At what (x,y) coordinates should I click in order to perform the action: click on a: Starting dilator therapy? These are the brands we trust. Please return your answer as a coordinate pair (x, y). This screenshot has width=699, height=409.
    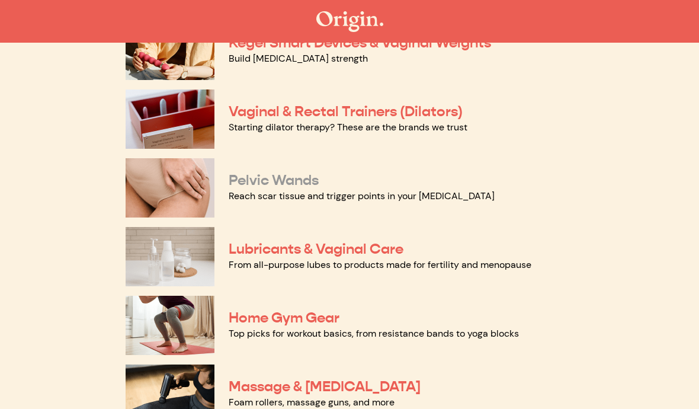
    Looking at the image, I should click on (348, 127).